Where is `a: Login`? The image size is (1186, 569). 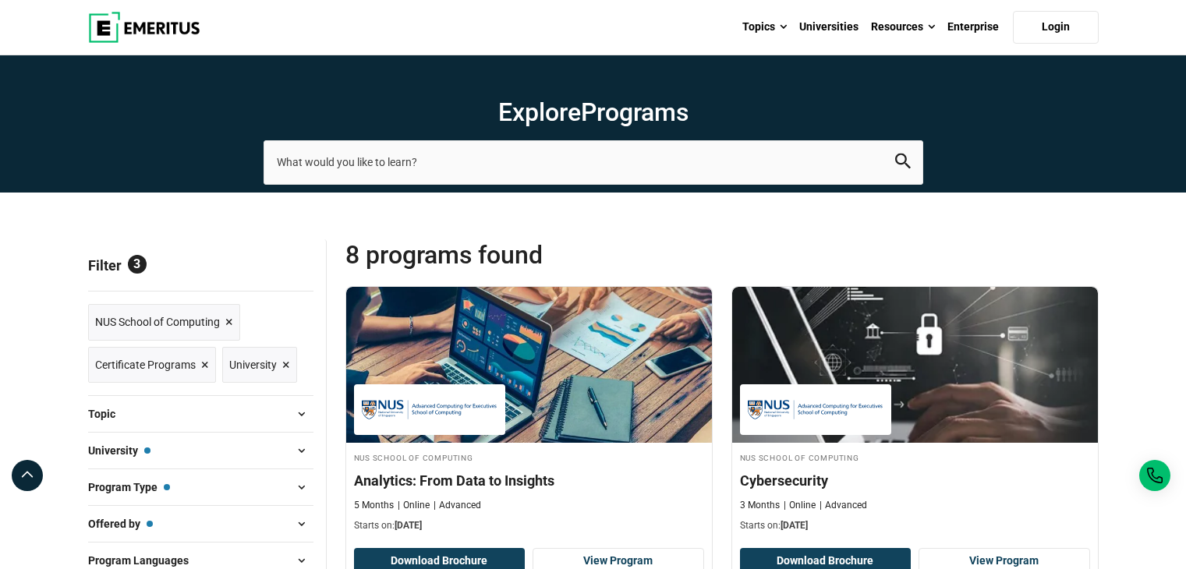
a: Login is located at coordinates (1056, 27).